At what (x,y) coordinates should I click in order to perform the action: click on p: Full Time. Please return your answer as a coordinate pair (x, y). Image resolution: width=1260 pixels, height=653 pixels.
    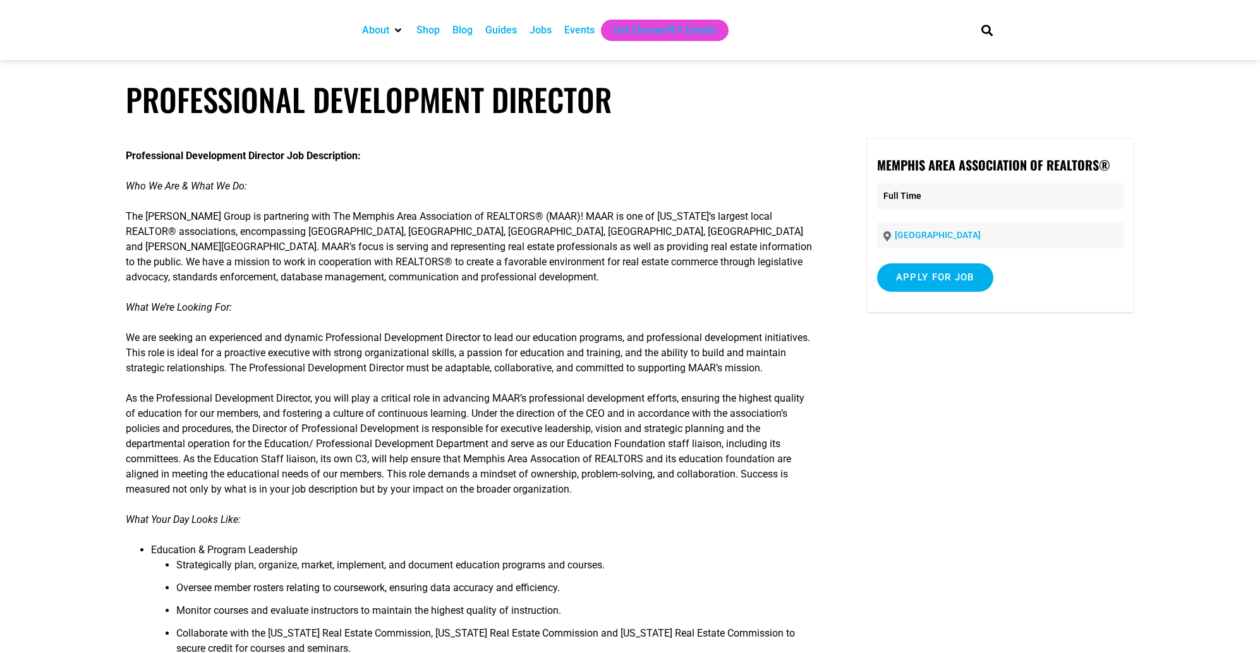
    Looking at the image, I should click on (1000, 196).